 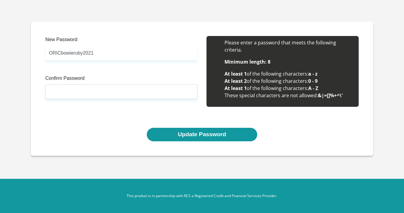 I want to click on li: These special characters are not allowed:, so click(x=289, y=95).